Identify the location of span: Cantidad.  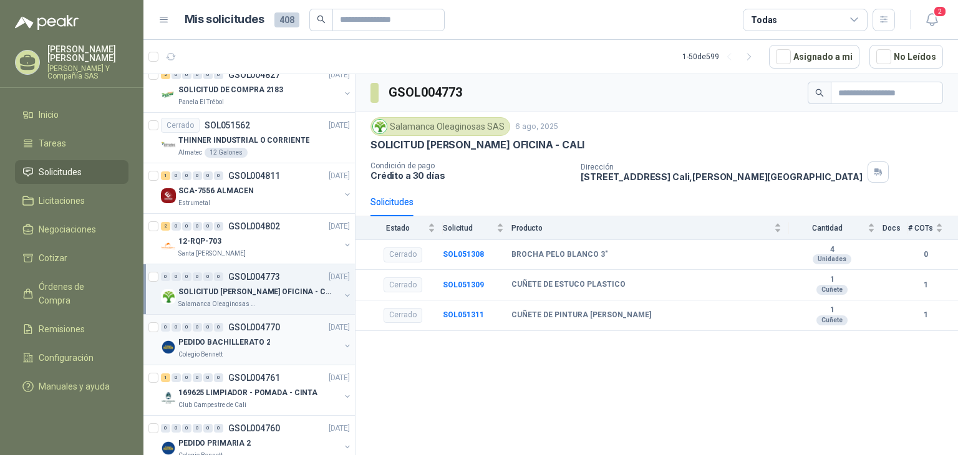
(827, 228).